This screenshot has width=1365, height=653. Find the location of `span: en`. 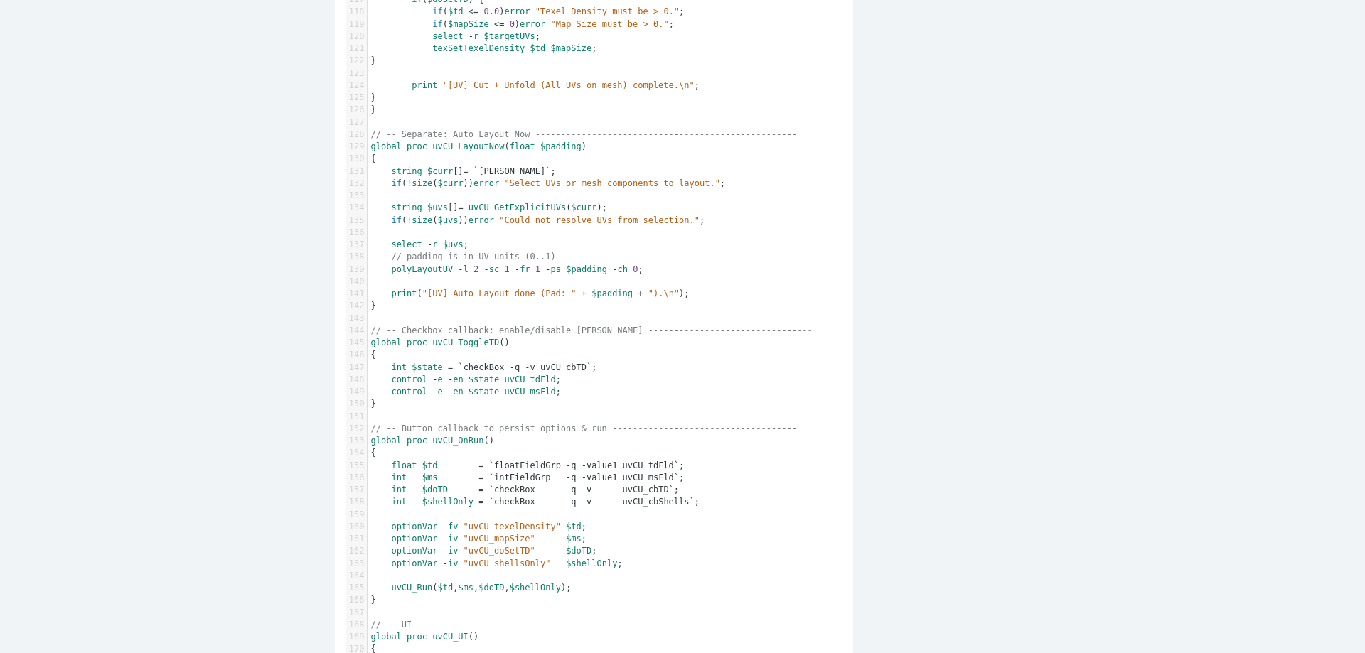

span: en is located at coordinates (458, 392).